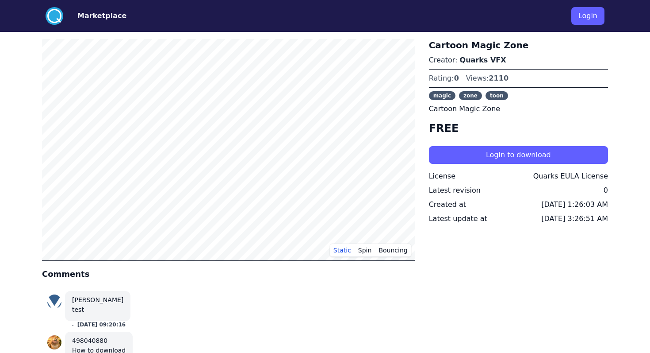 This screenshot has width=650, height=353. I want to click on a: Marketplace, so click(95, 16).